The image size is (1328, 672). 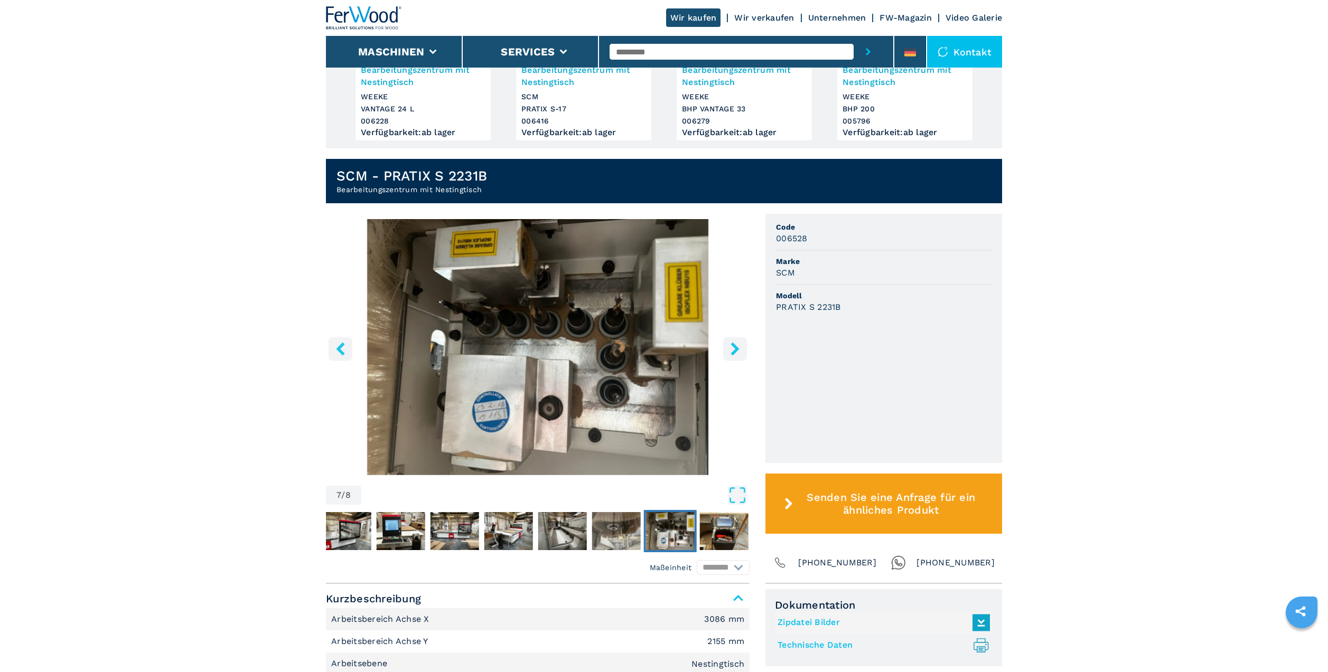 I want to click on button: Go to Slide 8, so click(x=724, y=531).